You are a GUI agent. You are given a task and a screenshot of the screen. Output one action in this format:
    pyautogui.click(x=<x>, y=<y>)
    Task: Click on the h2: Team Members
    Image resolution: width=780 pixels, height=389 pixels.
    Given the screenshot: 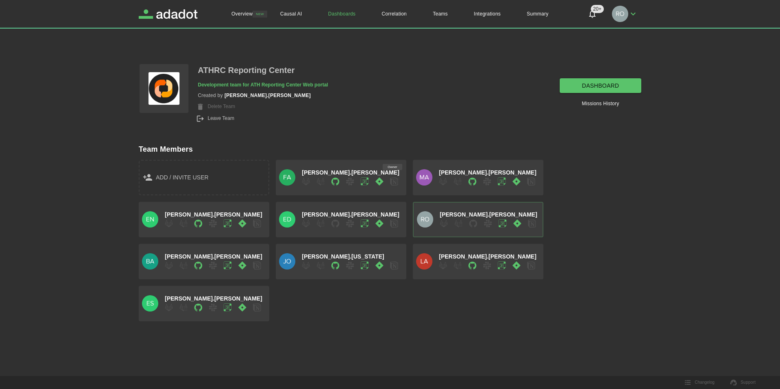 What is the action you would take?
    pyautogui.click(x=390, y=149)
    